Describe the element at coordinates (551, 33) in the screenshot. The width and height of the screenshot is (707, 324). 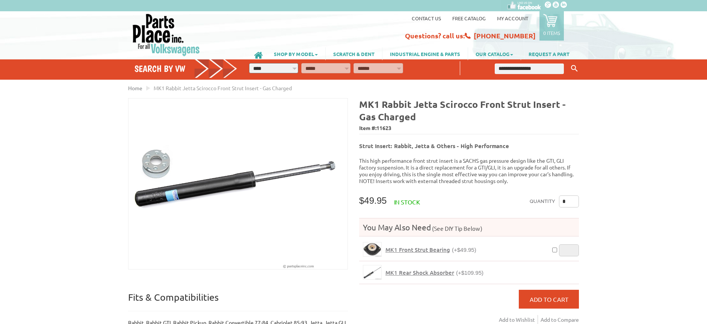
I see `p: 0 items` at that location.